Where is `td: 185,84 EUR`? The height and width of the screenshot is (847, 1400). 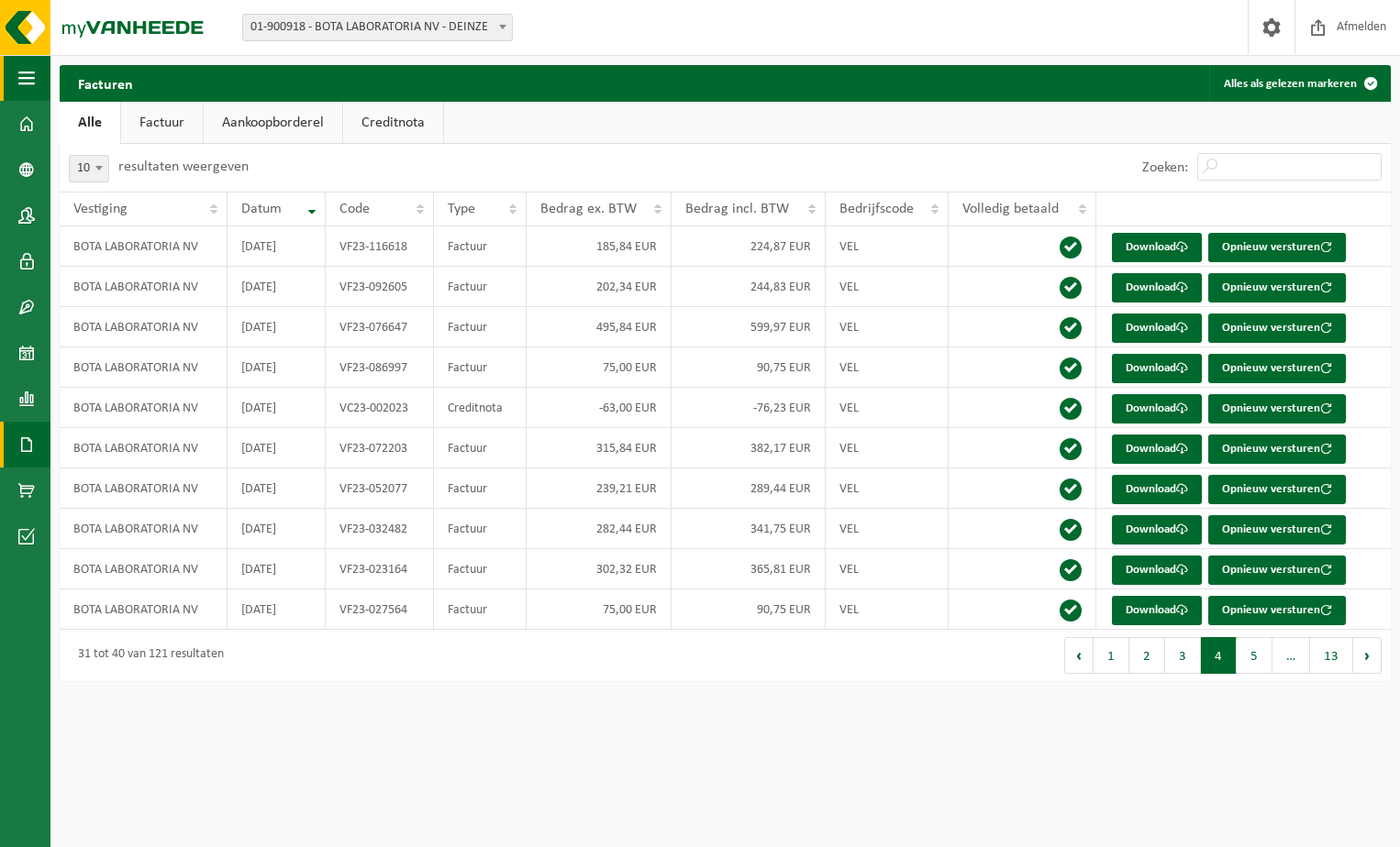
td: 185,84 EUR is located at coordinates (599, 247).